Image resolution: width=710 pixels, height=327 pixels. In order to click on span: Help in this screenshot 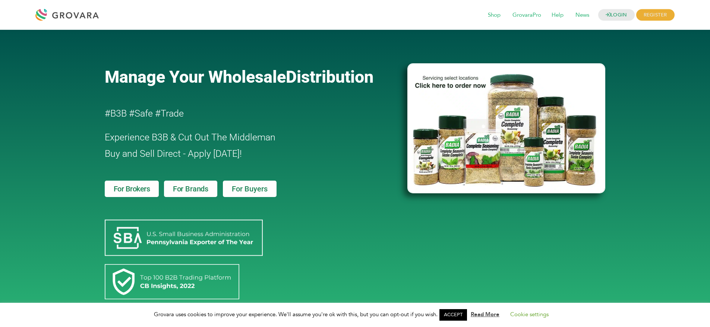, I will do `click(557, 15)`.